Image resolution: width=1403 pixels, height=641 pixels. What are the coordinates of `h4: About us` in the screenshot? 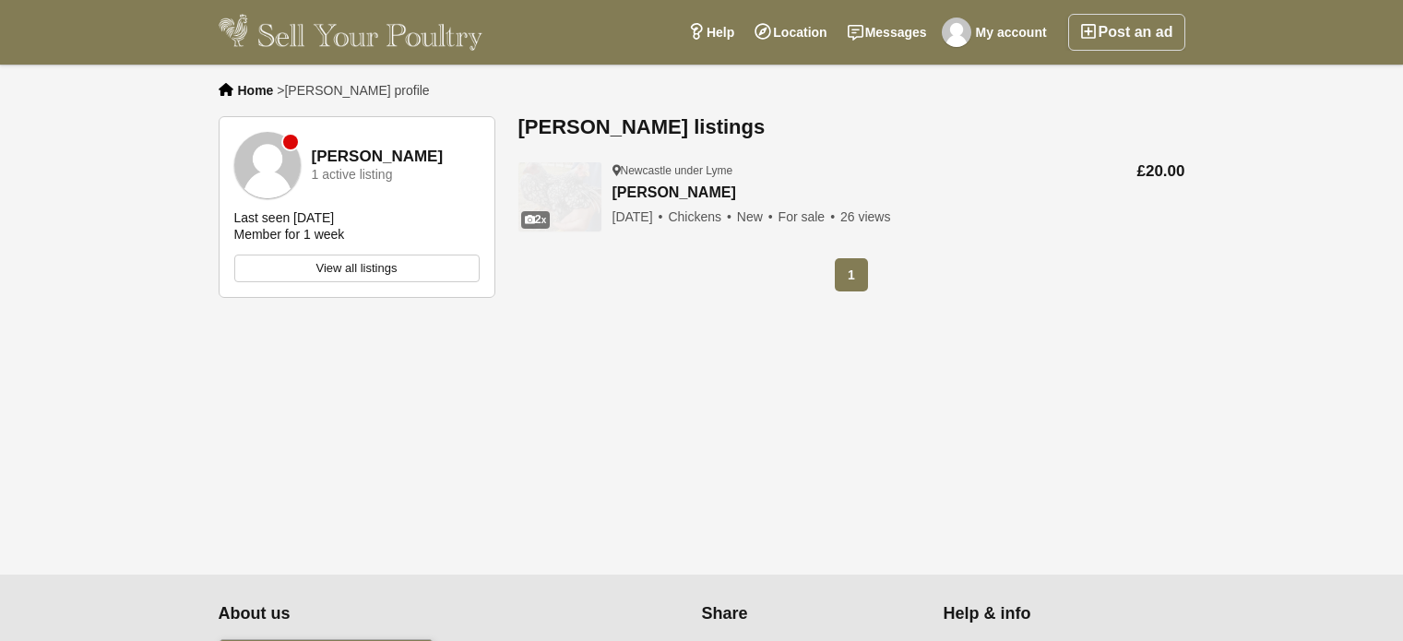 It's located at (405, 614).